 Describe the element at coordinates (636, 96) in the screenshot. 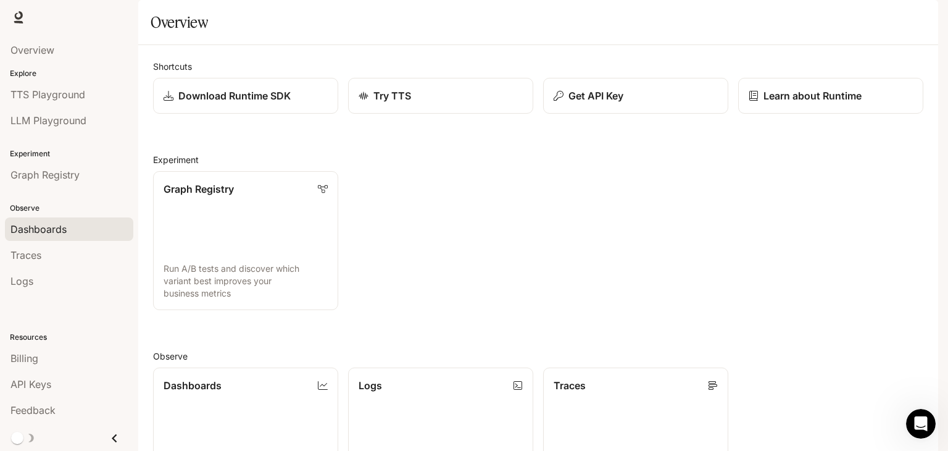

I see `button: Get API Key` at that location.